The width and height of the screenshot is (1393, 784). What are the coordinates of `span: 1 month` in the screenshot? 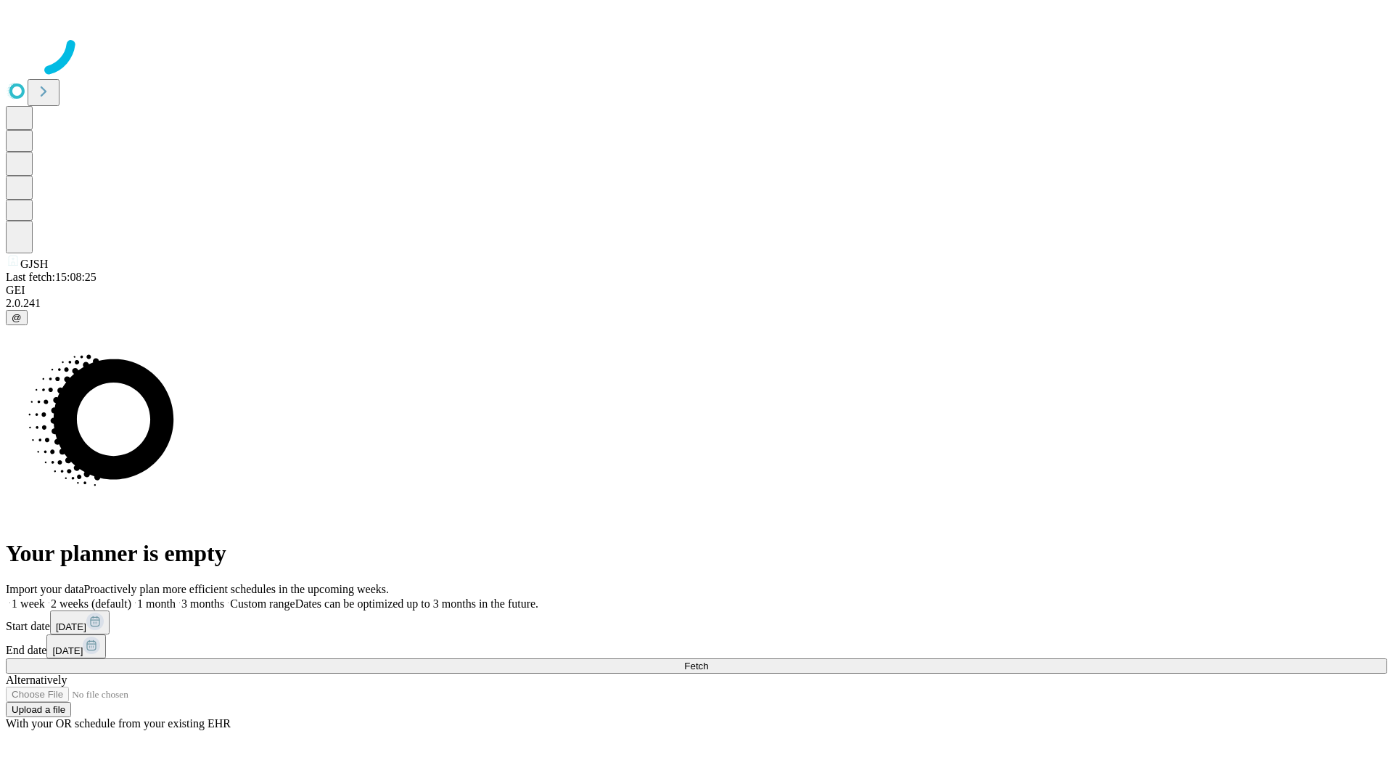 It's located at (156, 603).